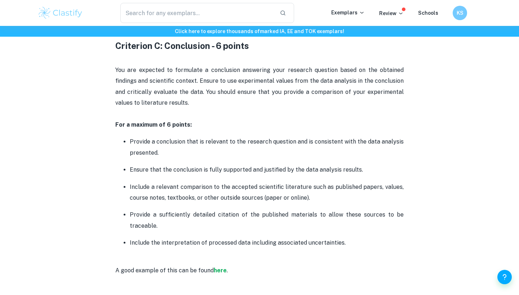  Describe the element at coordinates (504, 277) in the screenshot. I see `button: Help and Feedback` at that location.